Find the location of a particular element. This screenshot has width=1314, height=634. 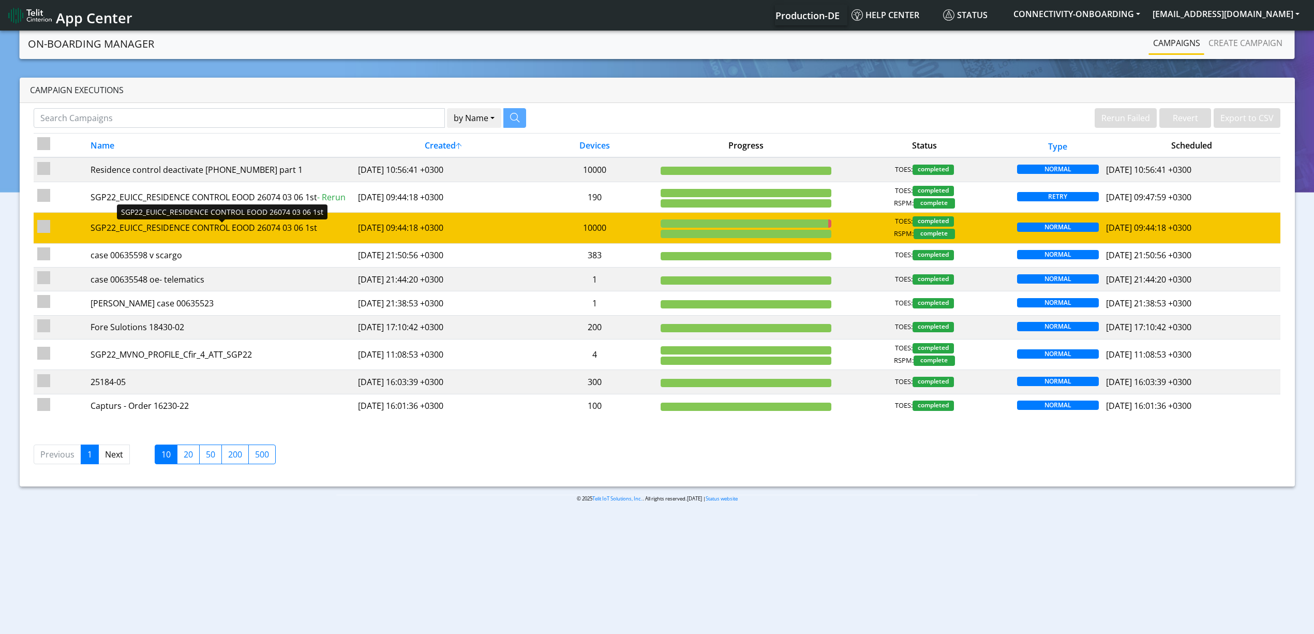

th: Name is located at coordinates (220, 145).